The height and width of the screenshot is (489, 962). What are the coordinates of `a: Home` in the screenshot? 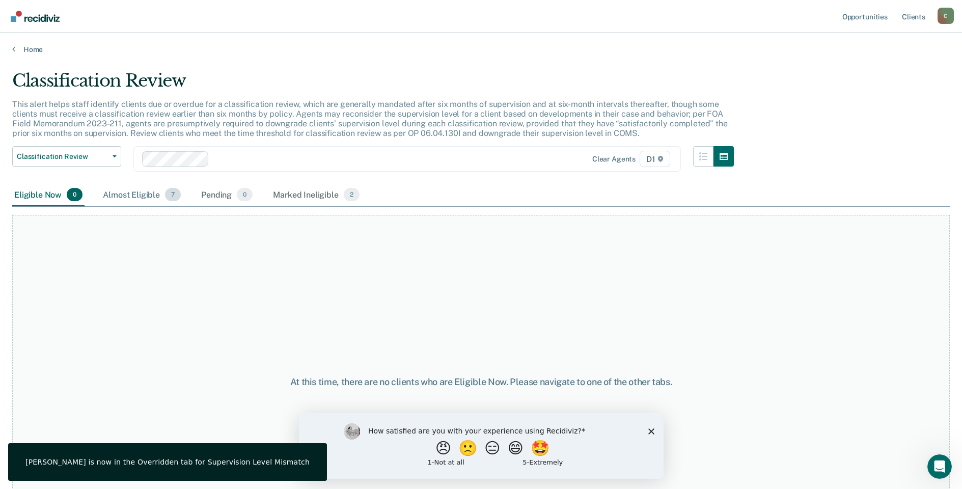 It's located at (481, 49).